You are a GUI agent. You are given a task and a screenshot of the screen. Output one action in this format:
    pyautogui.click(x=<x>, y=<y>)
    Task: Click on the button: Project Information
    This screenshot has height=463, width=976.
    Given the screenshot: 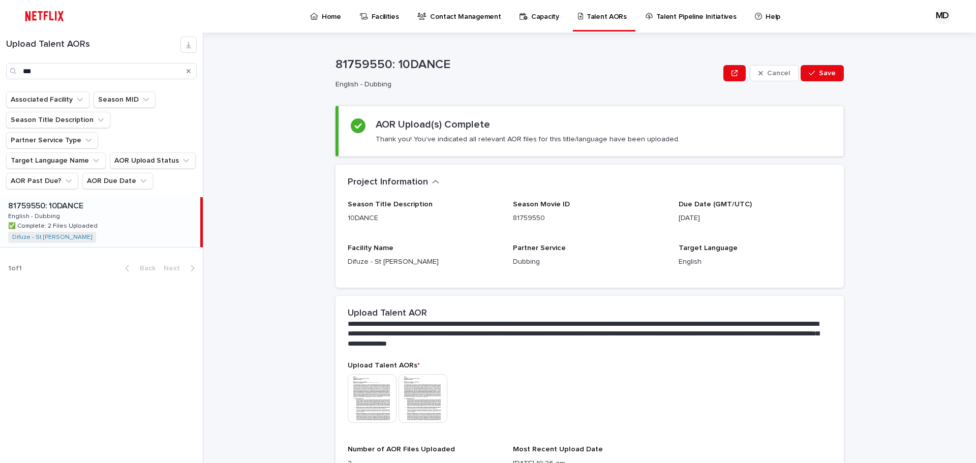 What is the action you would take?
    pyautogui.click(x=393, y=182)
    